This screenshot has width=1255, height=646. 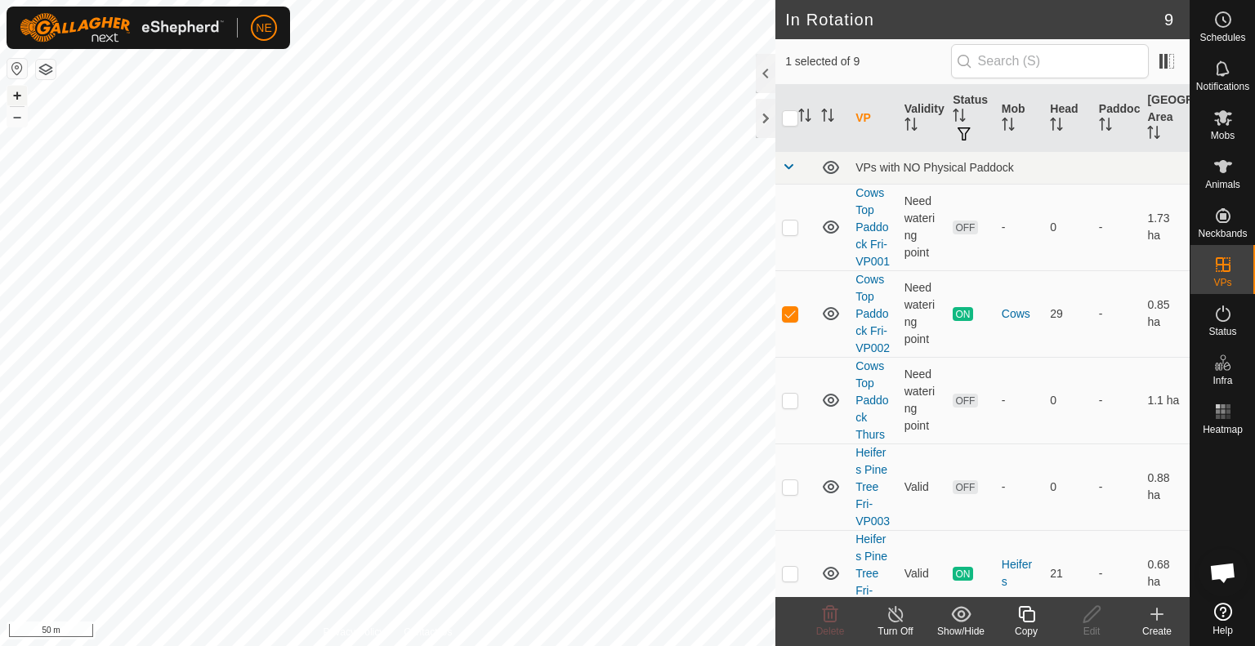 What do you see at coordinates (1092, 632) in the screenshot?
I see `div: Edit` at bounding box center [1092, 632].